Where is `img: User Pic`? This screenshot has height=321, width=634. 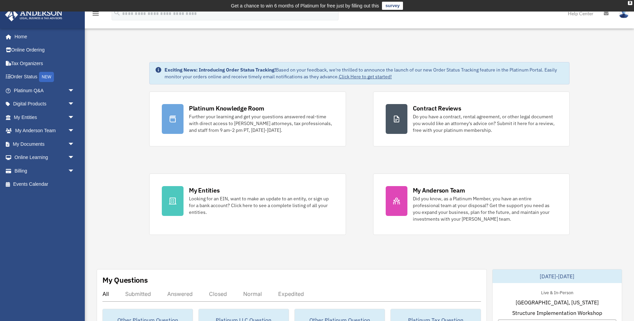
img: User Pic is located at coordinates (623, 13).